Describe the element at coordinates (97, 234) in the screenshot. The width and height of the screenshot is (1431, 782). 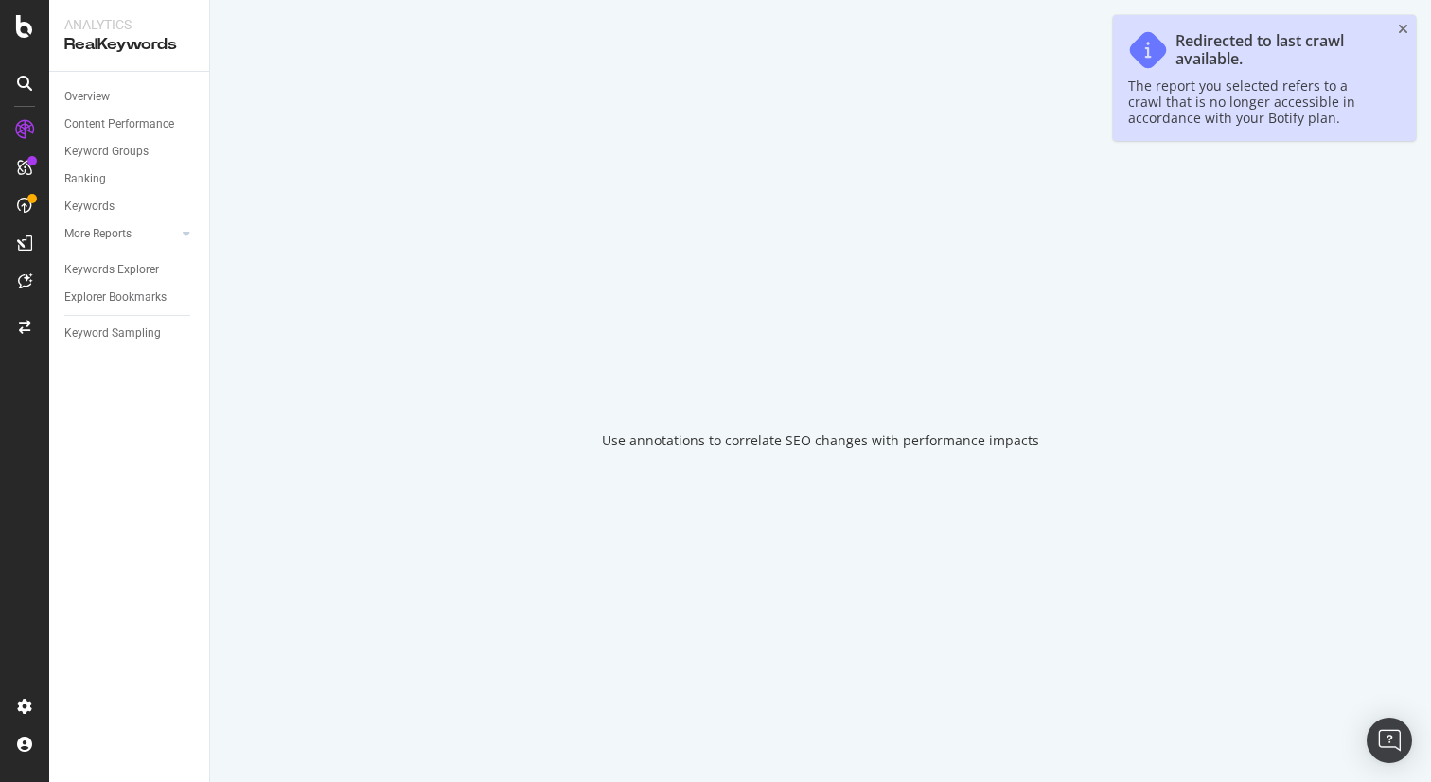
I see `div: More Reports` at that location.